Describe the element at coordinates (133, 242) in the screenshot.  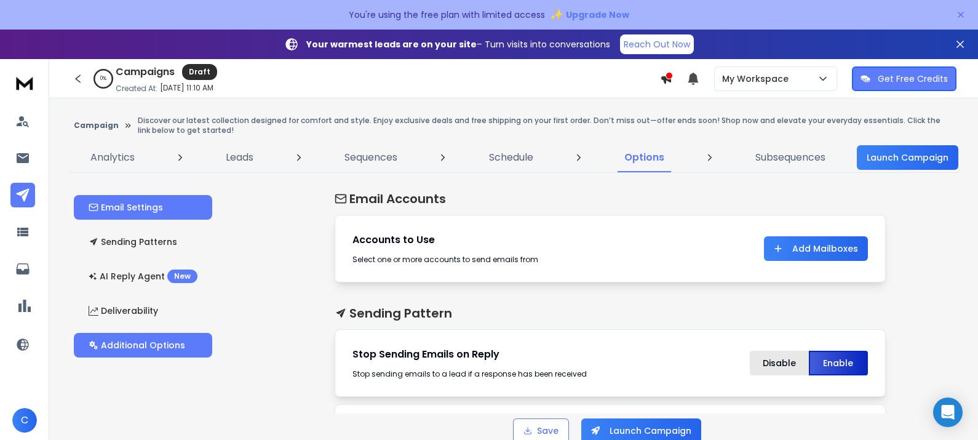
I see `p: Sending Patterns` at that location.